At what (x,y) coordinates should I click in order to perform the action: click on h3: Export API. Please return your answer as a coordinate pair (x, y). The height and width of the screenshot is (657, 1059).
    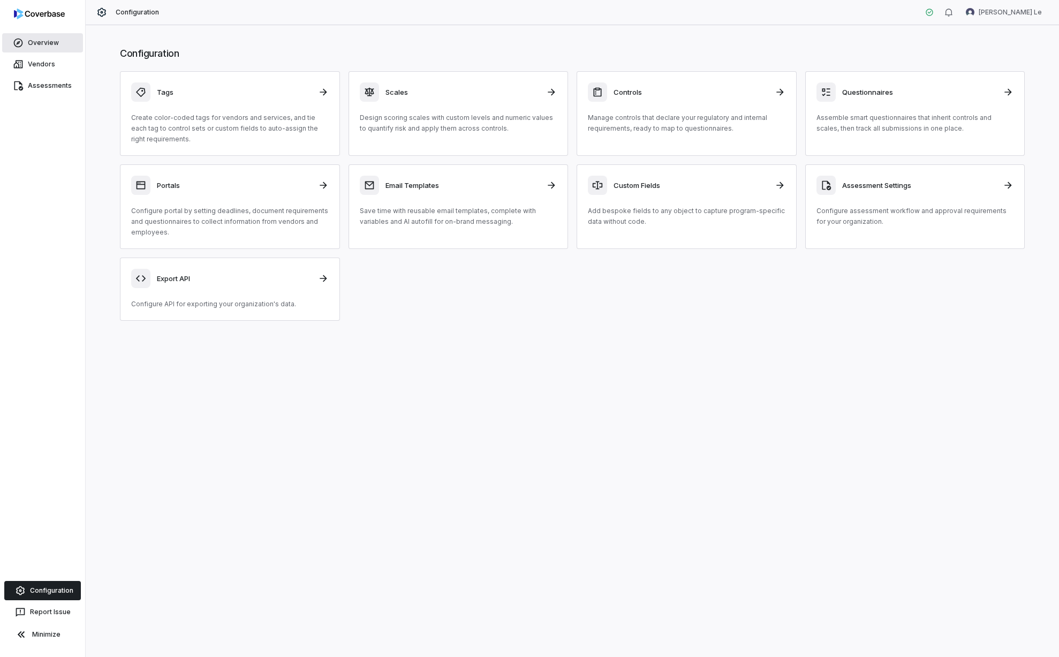
    Looking at the image, I should click on (234, 278).